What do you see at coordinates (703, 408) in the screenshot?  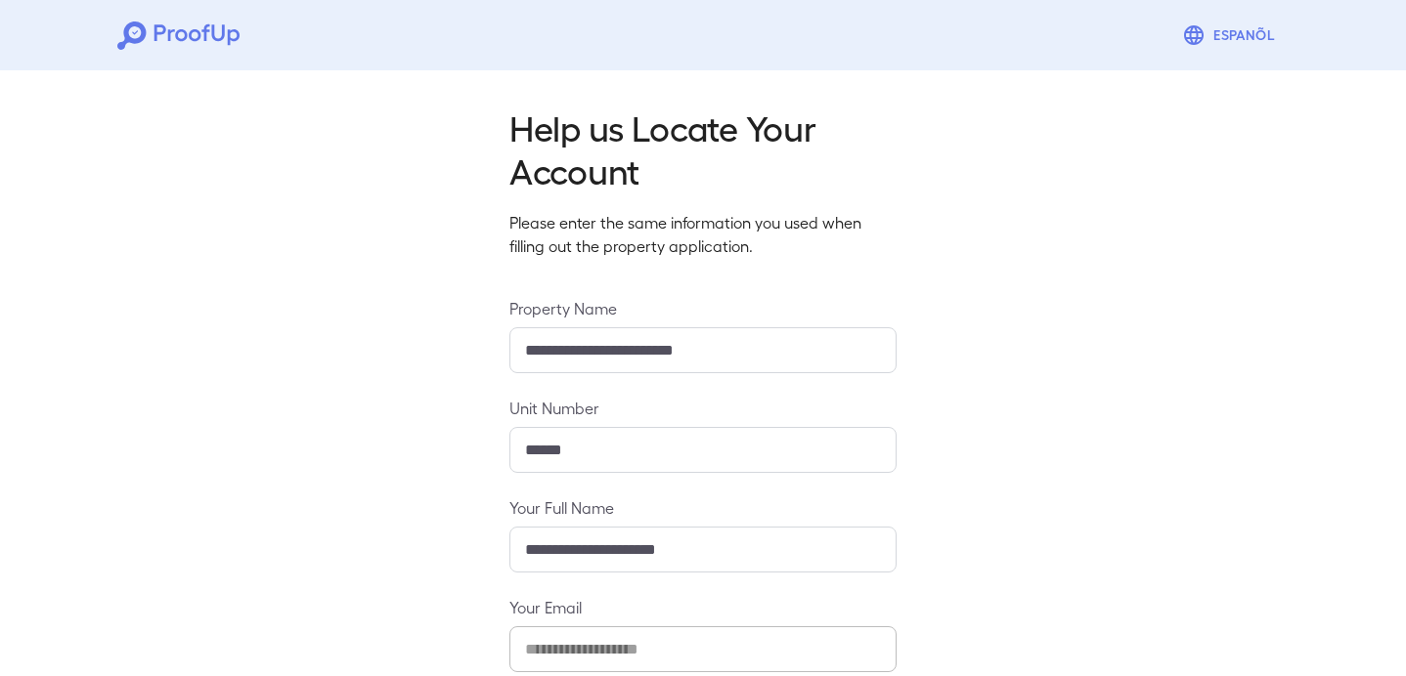 I see `label: Unit Number` at bounding box center [703, 408].